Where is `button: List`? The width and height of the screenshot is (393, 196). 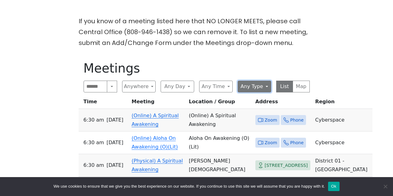
button: List is located at coordinates (284, 87).